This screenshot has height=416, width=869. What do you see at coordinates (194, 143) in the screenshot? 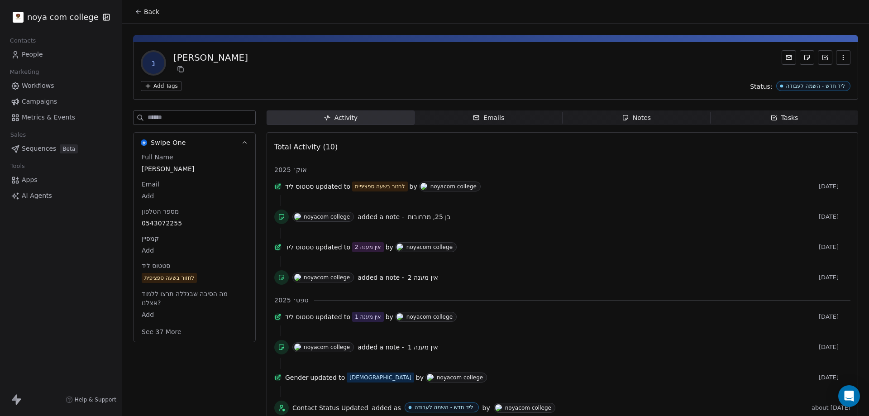
I see `button: Swipe OneSwipe One` at bounding box center [194, 143].